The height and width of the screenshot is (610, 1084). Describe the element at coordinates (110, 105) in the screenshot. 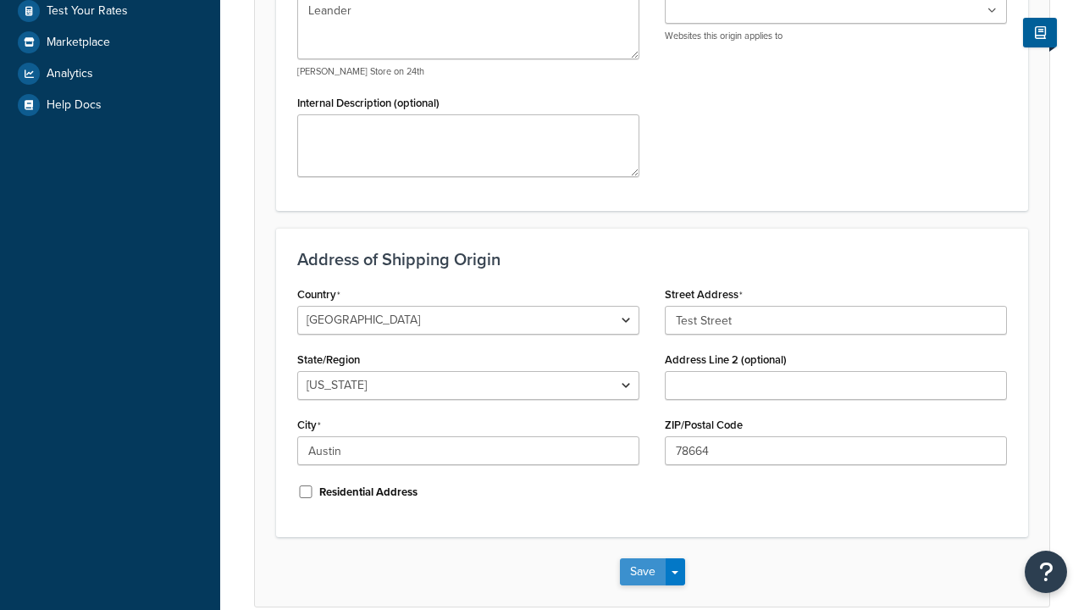

I see `a: Help Docs` at that location.